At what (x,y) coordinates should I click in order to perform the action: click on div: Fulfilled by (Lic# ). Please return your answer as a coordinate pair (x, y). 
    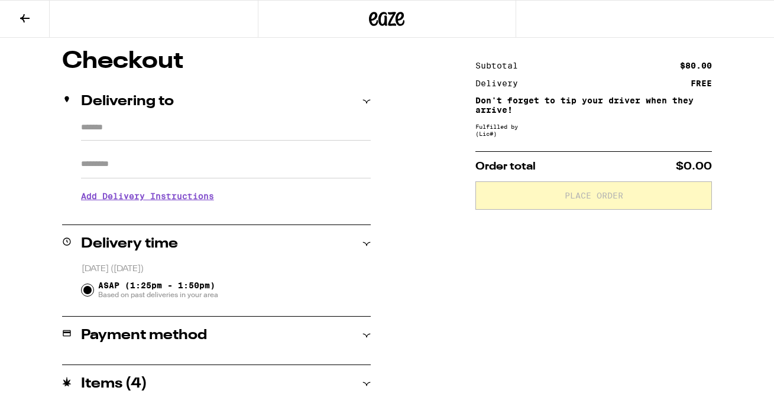
    Looking at the image, I should click on (593, 130).